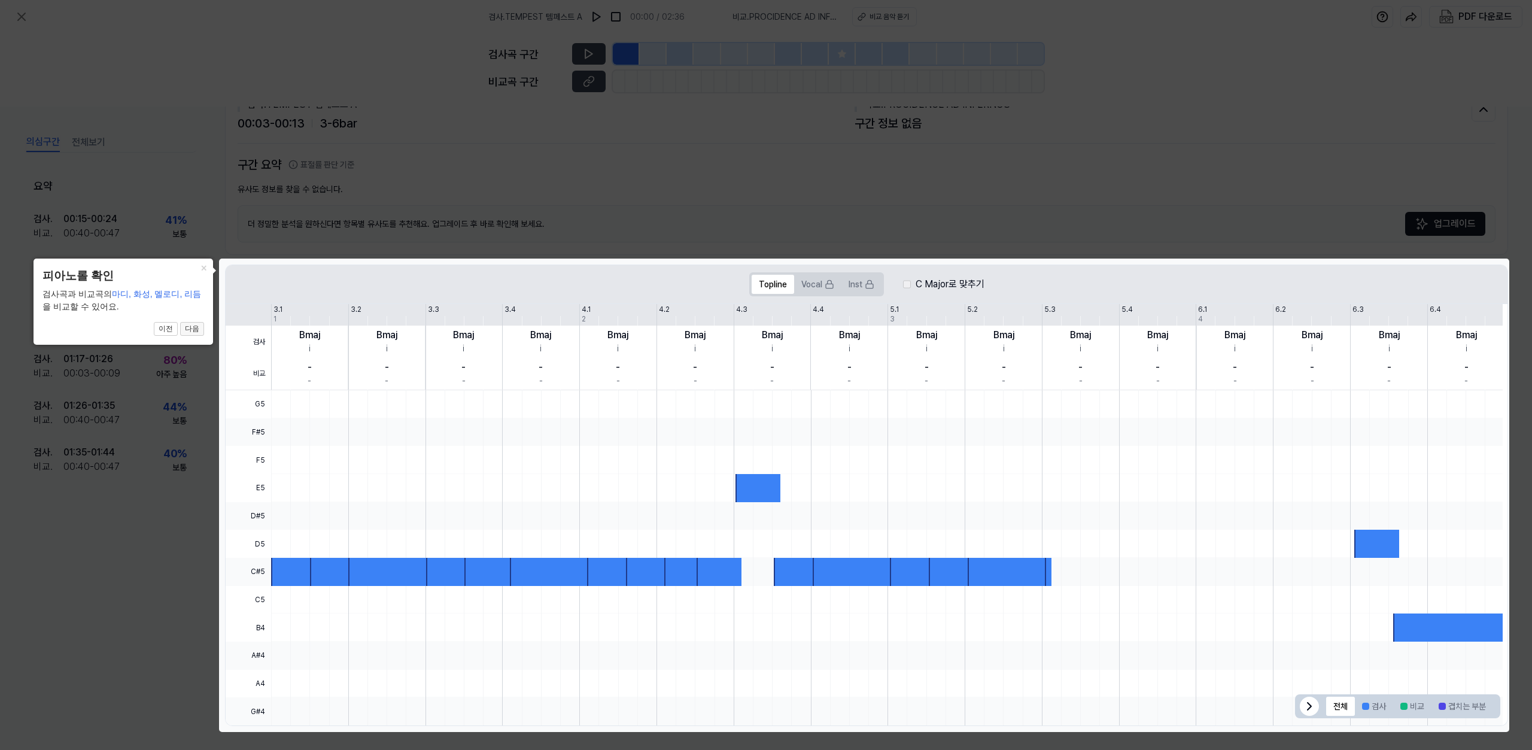 The height and width of the screenshot is (750, 1532). I want to click on div: 6.1, so click(1202, 309).